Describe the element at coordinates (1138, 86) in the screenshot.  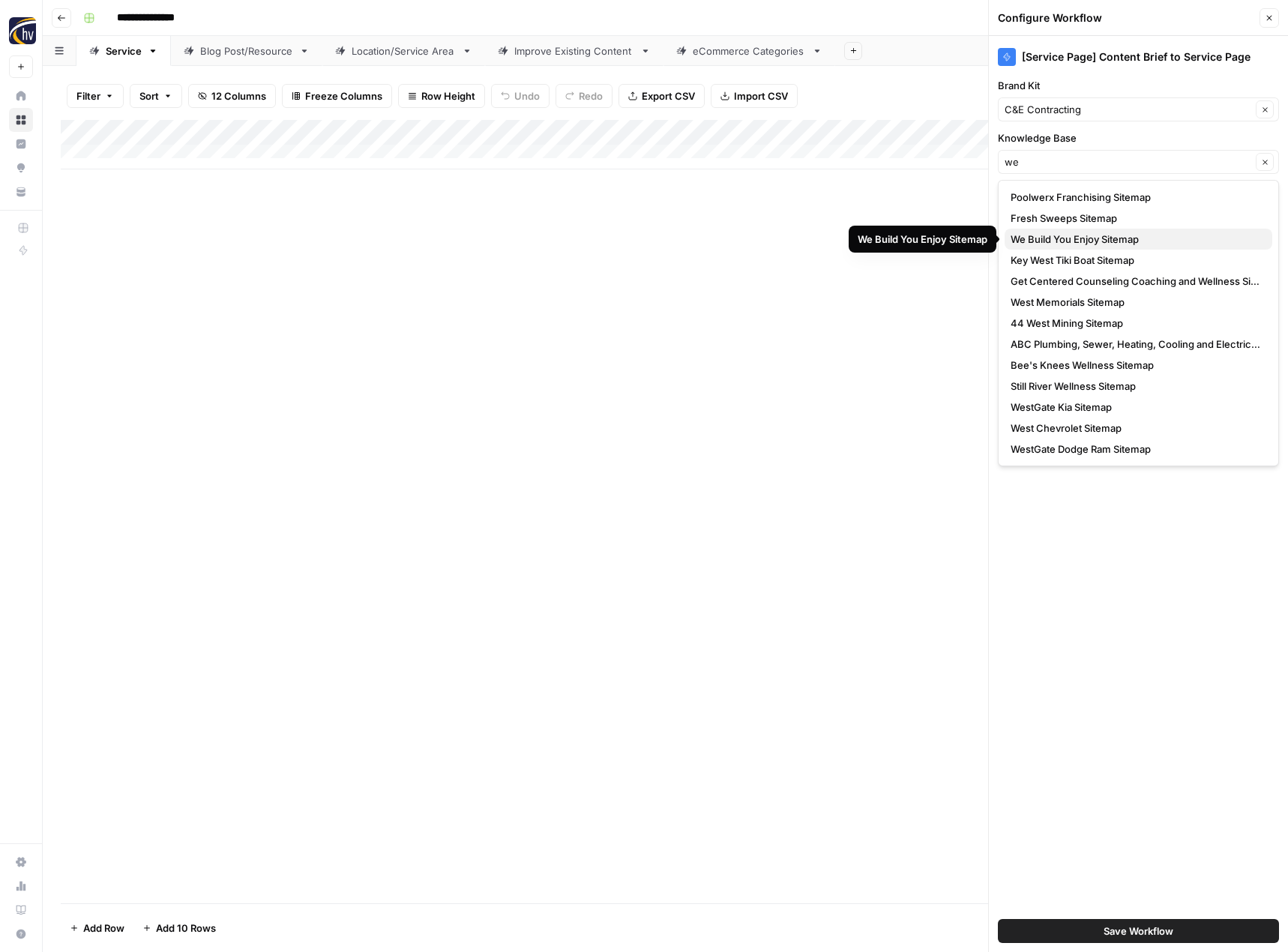
I see `label: Brand Kit` at that location.